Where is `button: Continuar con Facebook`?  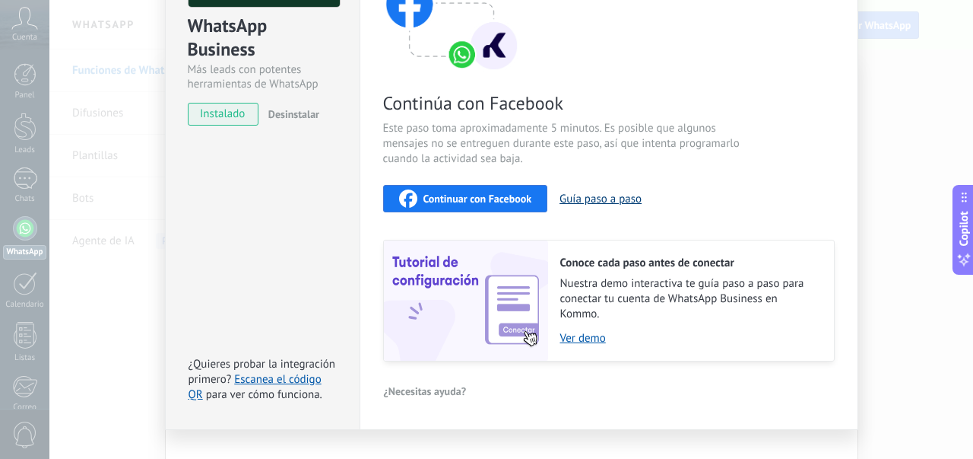 button: Continuar con Facebook is located at coordinates (465, 198).